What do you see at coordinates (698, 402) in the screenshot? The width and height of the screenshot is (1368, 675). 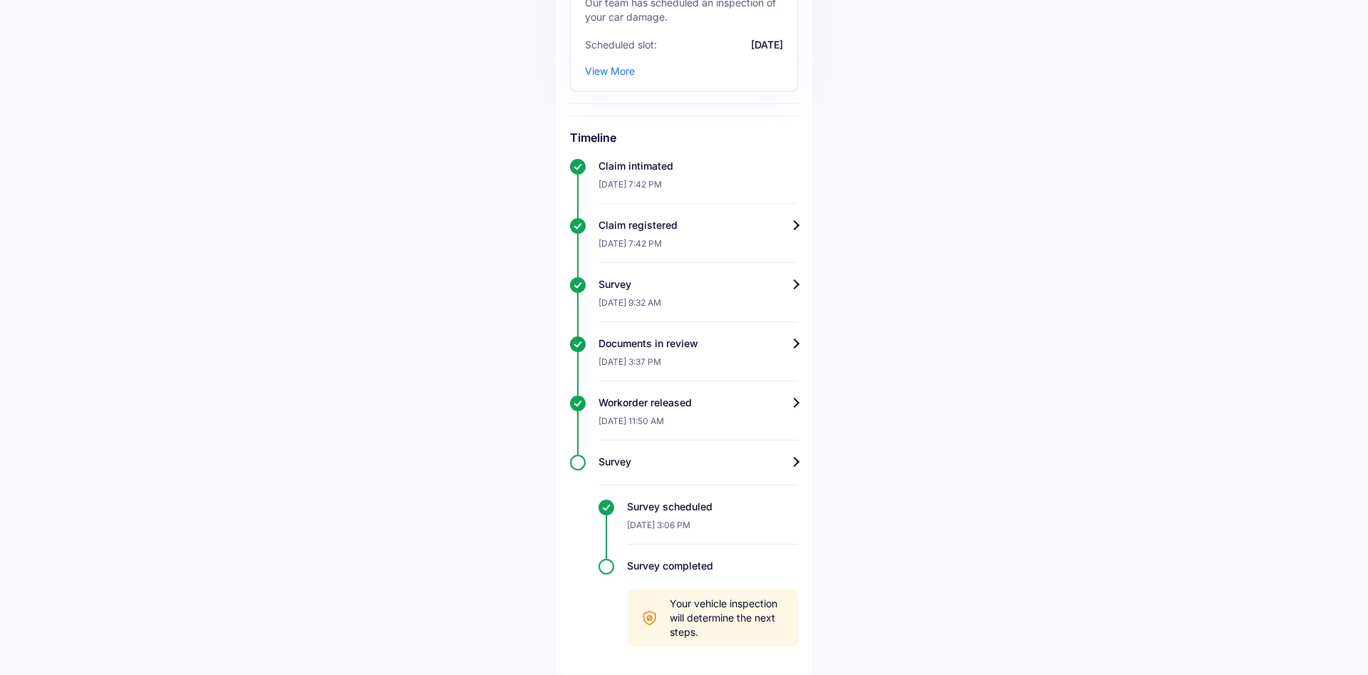 I see `div: Workorder released` at bounding box center [698, 402].